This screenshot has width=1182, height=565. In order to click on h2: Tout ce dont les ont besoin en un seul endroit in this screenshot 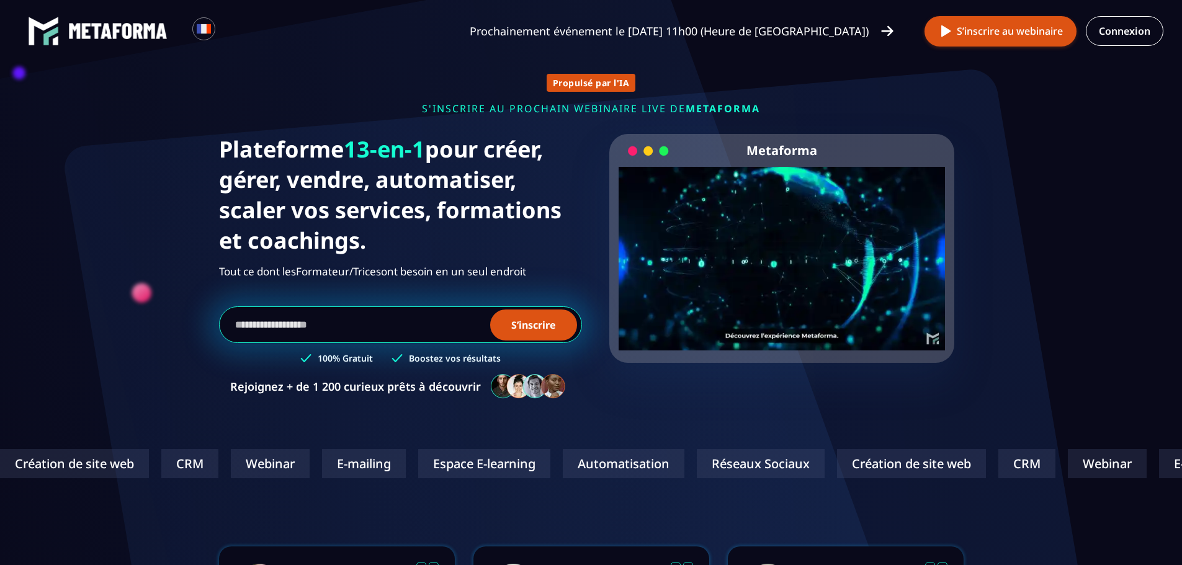, I will do `click(400, 272)`.